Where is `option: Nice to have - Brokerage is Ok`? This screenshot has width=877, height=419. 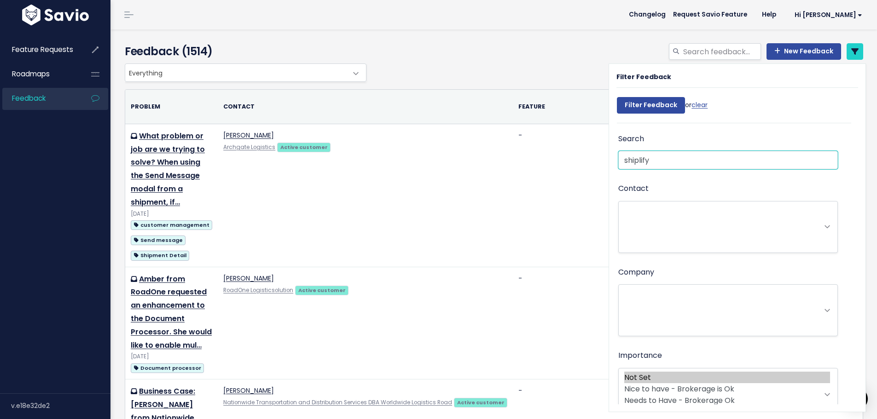 option: Nice to have - Brokerage is Ok is located at coordinates (727, 389).